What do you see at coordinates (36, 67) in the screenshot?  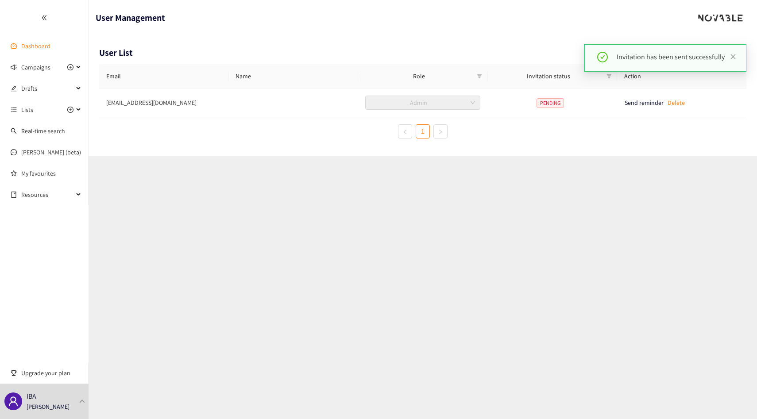 I see `span: Campaigns` at bounding box center [36, 67].